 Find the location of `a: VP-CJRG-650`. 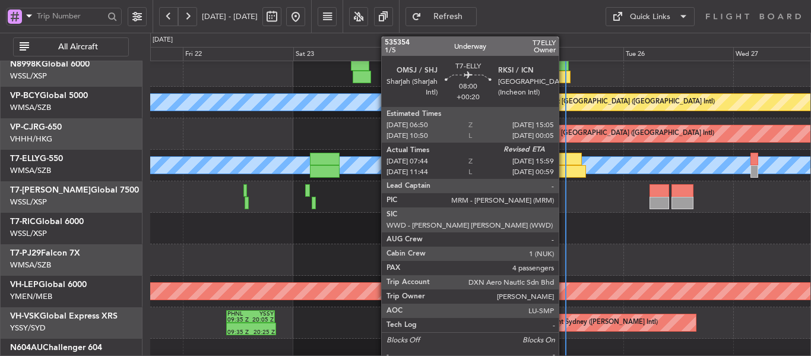

a: VP-CJRG-650 is located at coordinates (36, 127).